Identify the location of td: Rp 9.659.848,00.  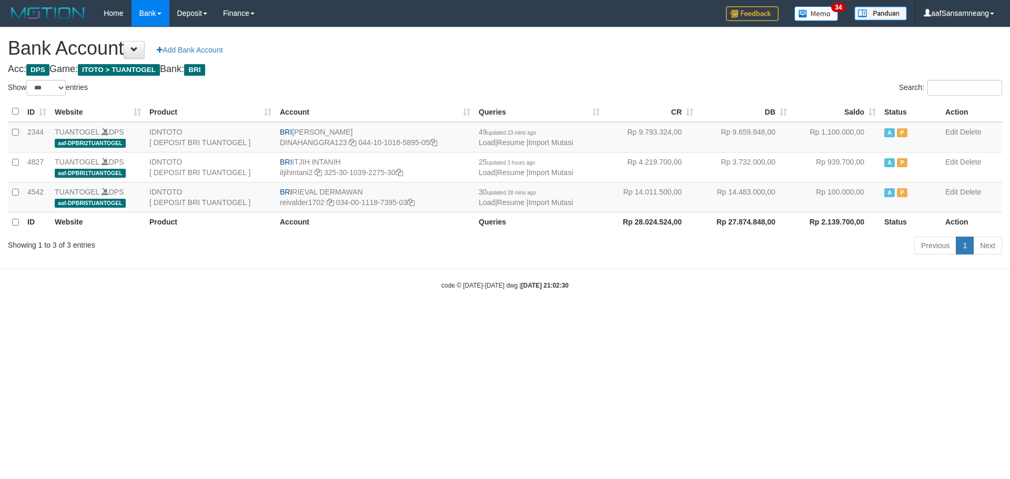
(744, 137).